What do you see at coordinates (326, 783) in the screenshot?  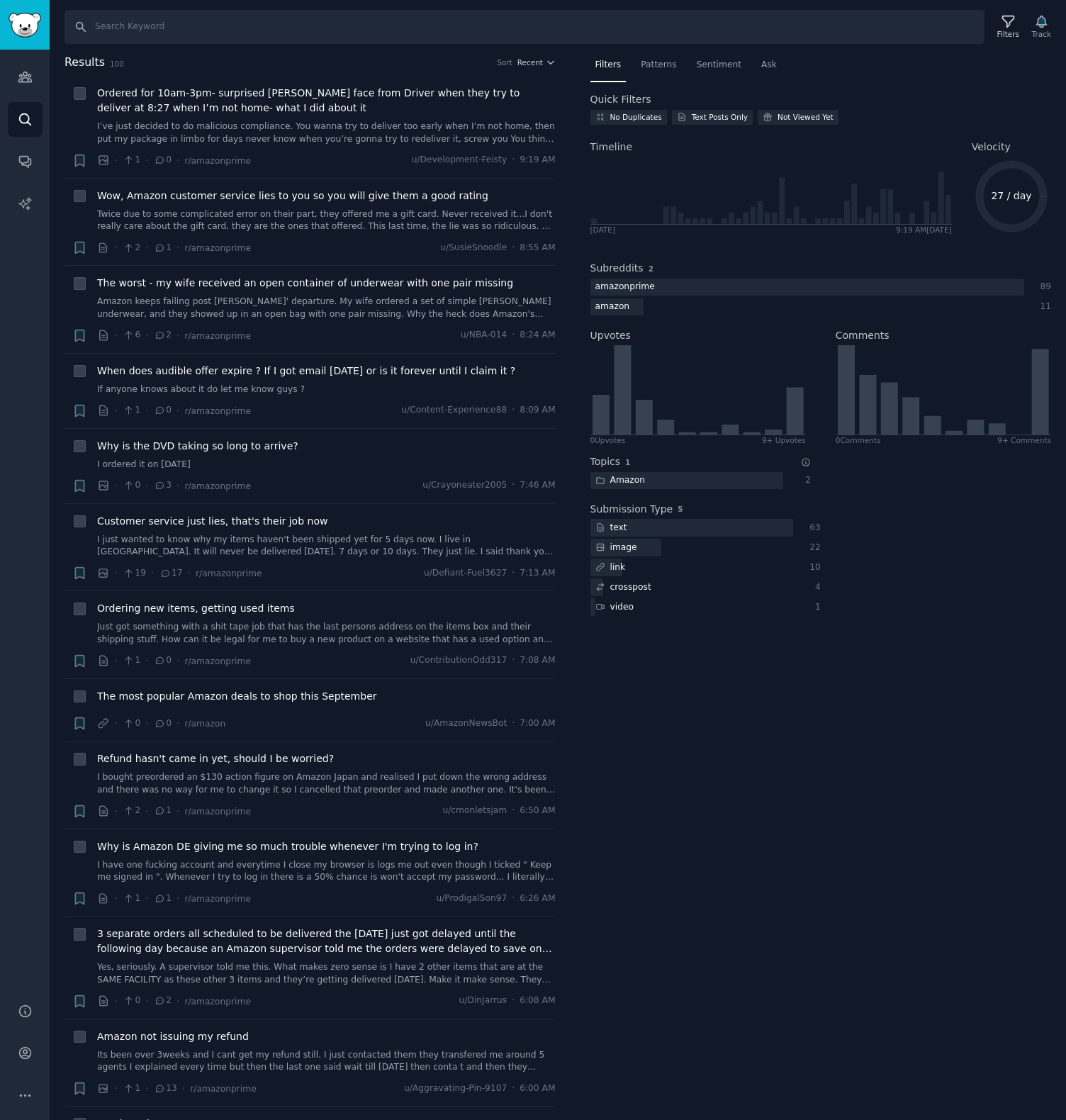 I see `a: I bought preordered an $130 action figure on Amazon Japan and realised I put down the wrong addre...` at bounding box center [326, 783].